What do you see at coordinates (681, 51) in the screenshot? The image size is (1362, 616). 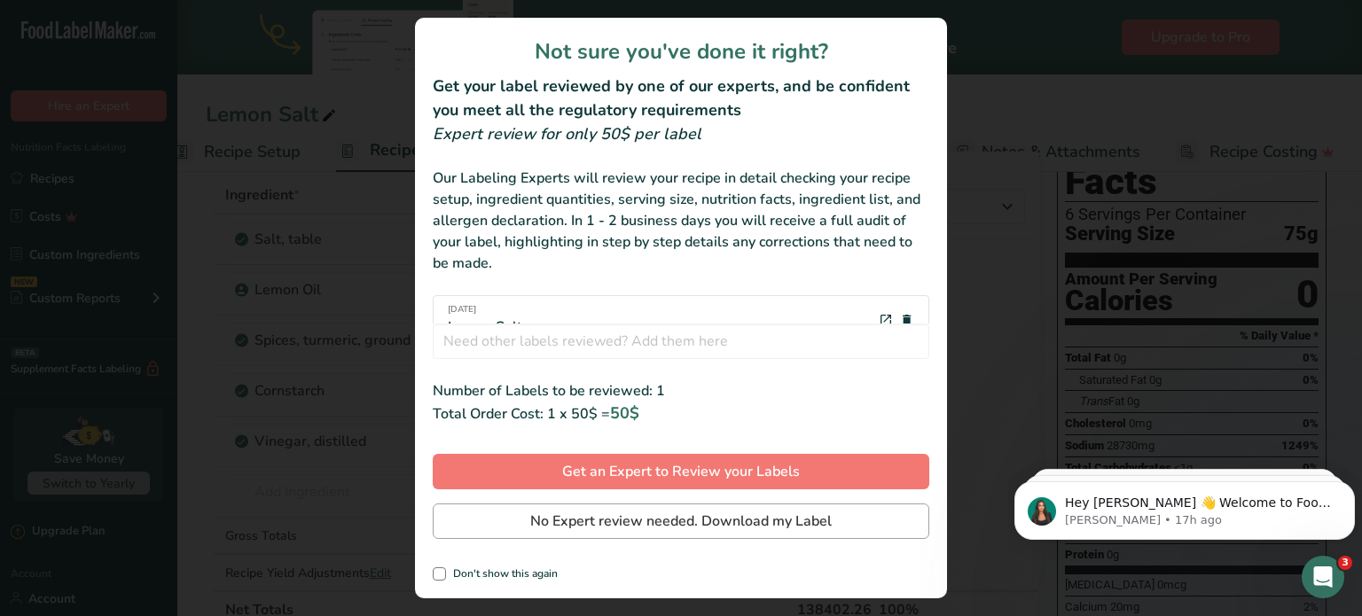 I see `h1: Not sure you've done it right?` at bounding box center [681, 51].